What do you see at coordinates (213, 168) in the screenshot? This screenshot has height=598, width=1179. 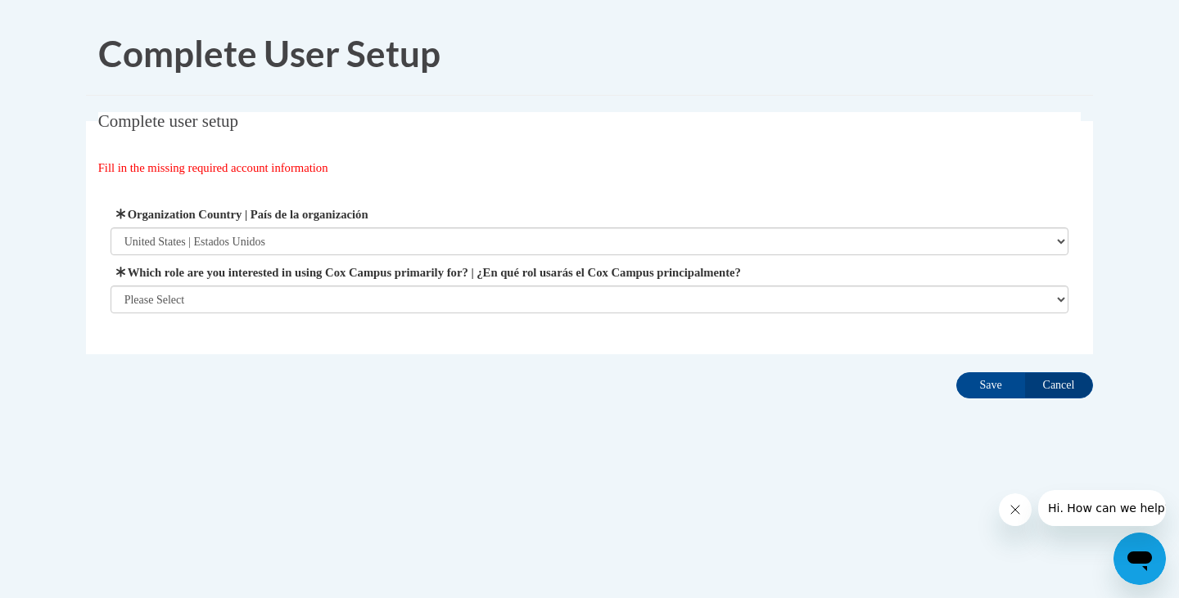 I see `span: Fill in the missing required account information` at bounding box center [213, 168].